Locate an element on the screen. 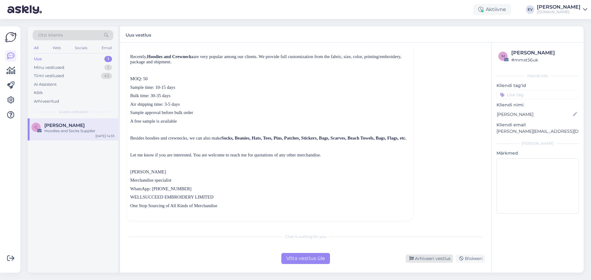  div: Arhiveeritud is located at coordinates (46, 102).